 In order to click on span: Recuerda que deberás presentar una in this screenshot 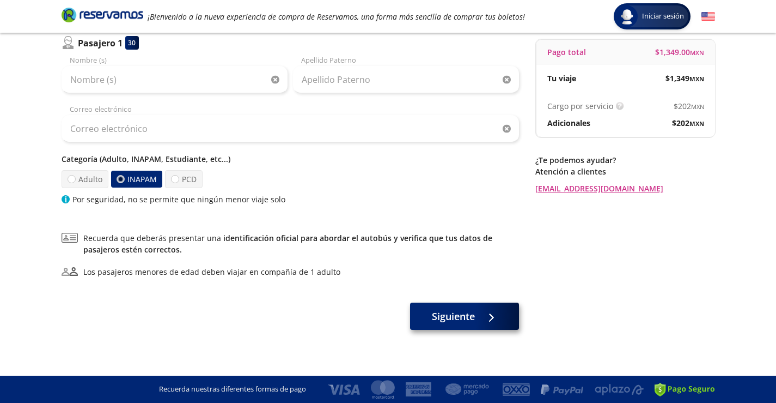, I will do `click(301, 243)`.